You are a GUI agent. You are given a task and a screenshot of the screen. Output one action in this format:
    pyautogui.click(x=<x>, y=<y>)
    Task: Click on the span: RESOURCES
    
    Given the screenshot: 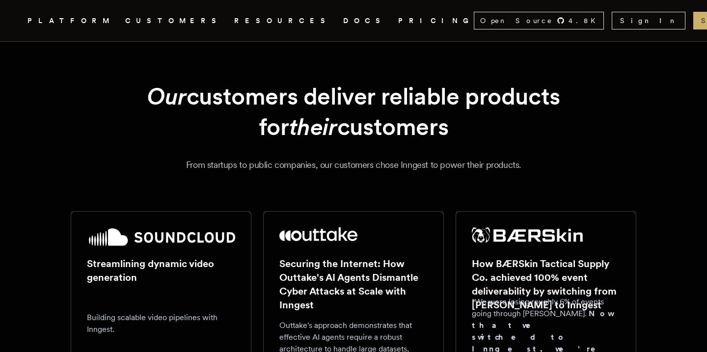 What is the action you would take?
    pyautogui.click(x=283, y=21)
    